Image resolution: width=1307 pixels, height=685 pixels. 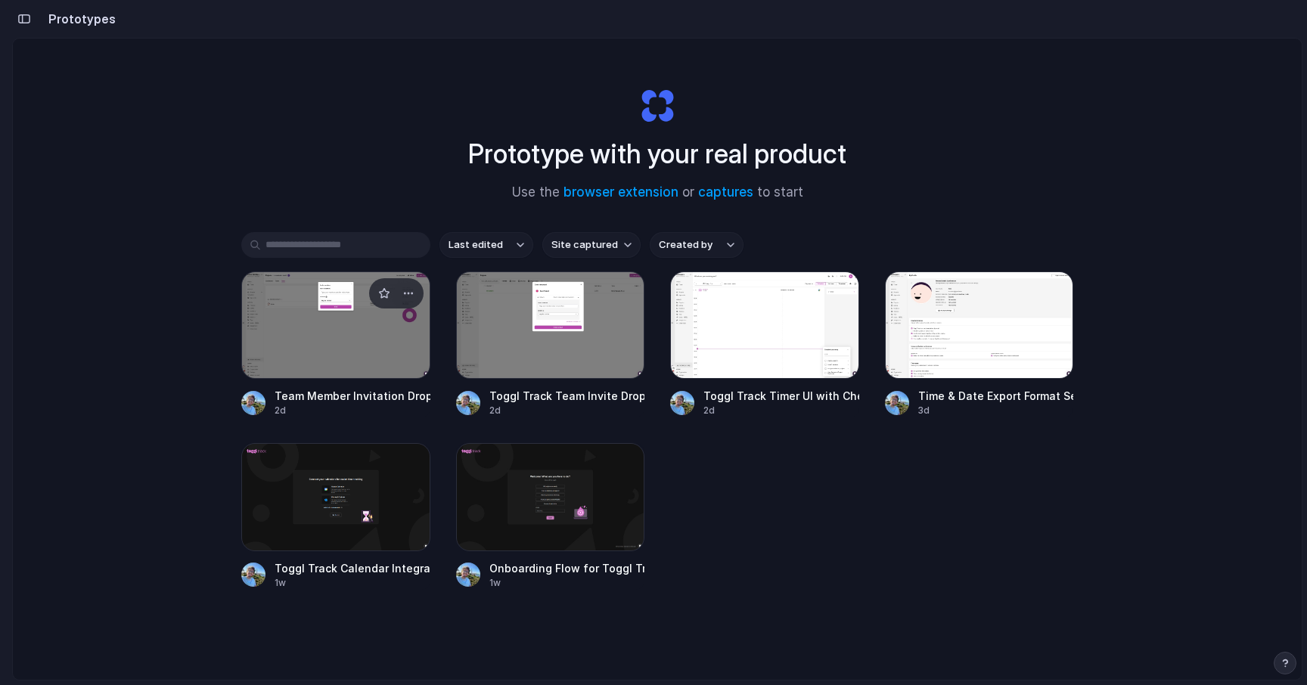 I want to click on button: Created by, so click(x=697, y=245).